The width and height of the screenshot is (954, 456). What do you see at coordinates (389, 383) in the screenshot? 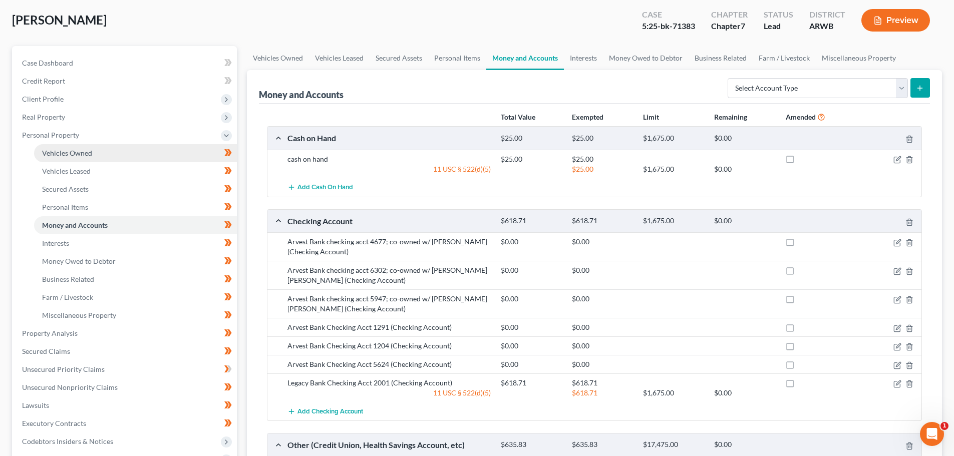
I see `div: Legacy Bank Checking Acct 2001 (Checking Account)` at bounding box center [389, 383].